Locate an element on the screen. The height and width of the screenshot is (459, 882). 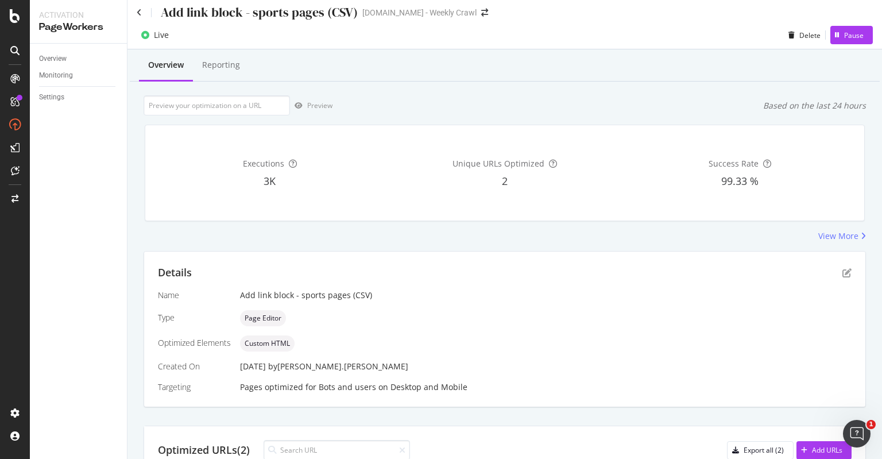
a: Overview is located at coordinates (79, 59).